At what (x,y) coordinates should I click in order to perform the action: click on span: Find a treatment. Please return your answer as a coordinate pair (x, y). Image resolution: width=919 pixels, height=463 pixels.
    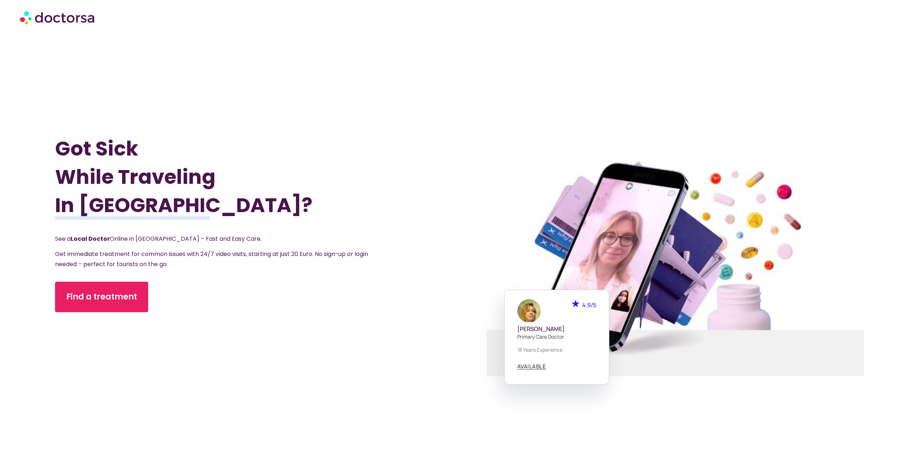
    Looking at the image, I should click on (101, 297).